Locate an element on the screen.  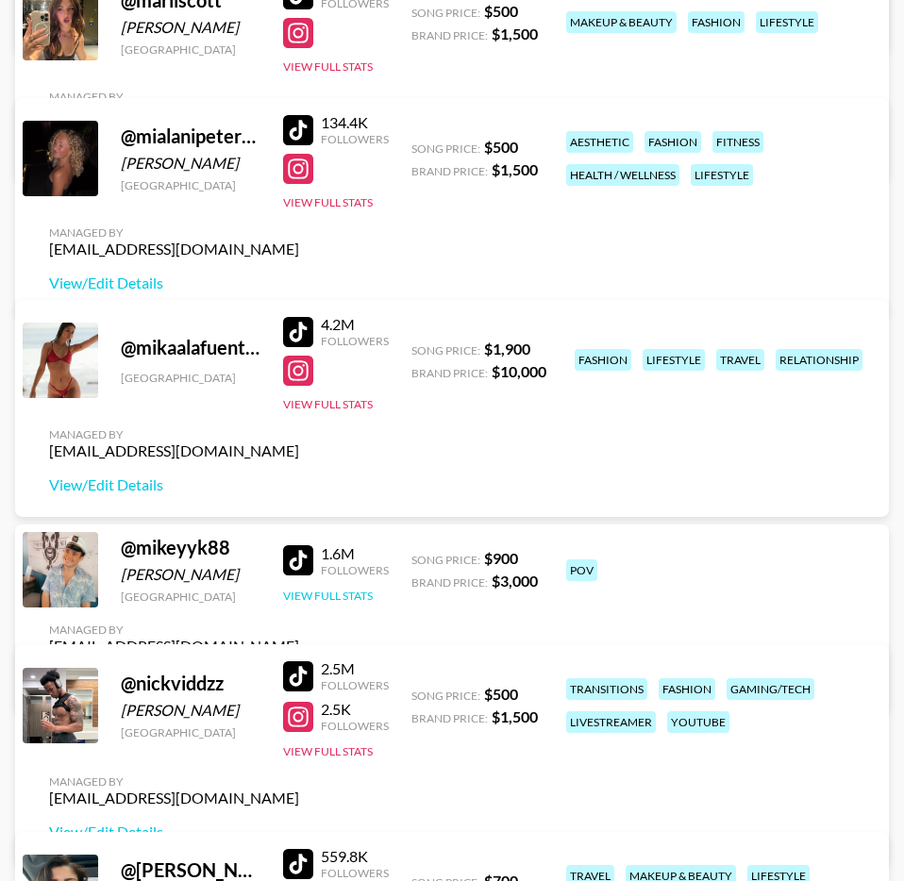
div: 2.5K is located at coordinates (355, 709).